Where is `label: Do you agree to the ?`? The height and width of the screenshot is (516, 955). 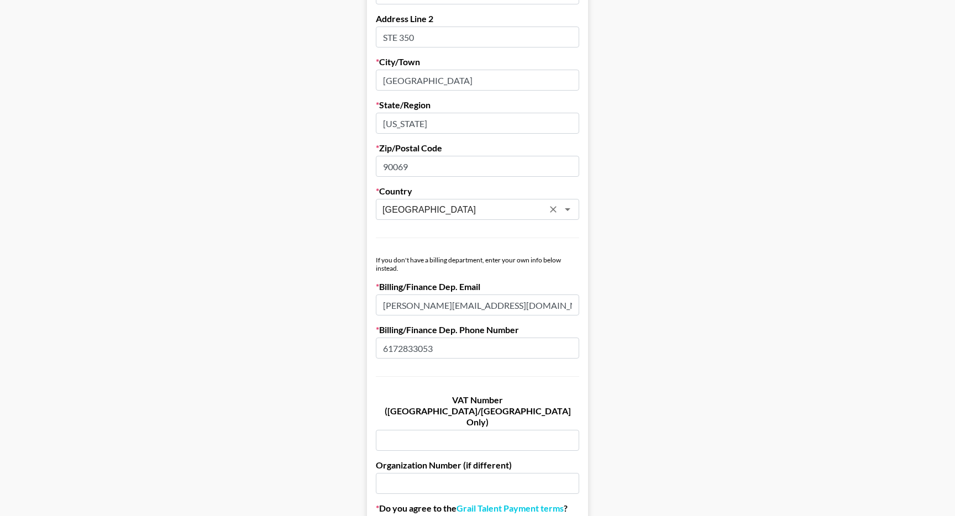
label: Do you agree to the ? is located at coordinates (477, 508).